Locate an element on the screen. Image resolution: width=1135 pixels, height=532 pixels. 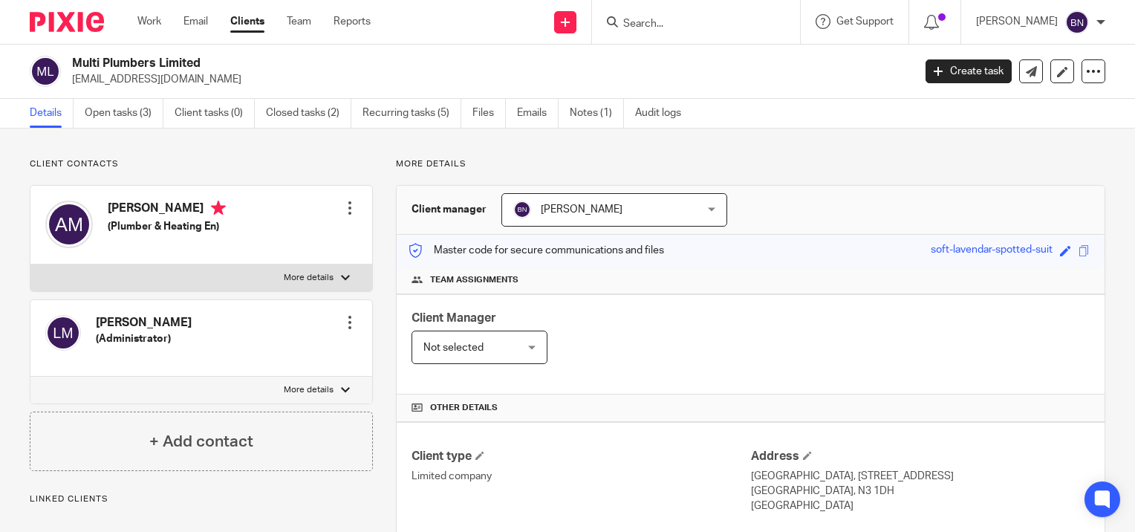
span: Client Manager is located at coordinates (454, 318).